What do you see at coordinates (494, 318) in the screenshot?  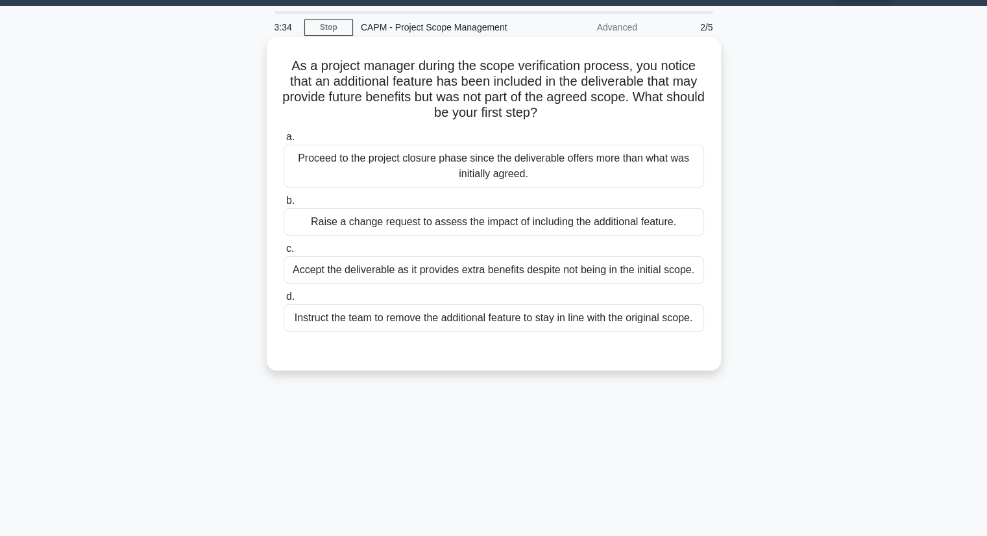 I see `div: Instruct the team to remove the additional feature to stay in line with the original scope.` at bounding box center [494, 318].